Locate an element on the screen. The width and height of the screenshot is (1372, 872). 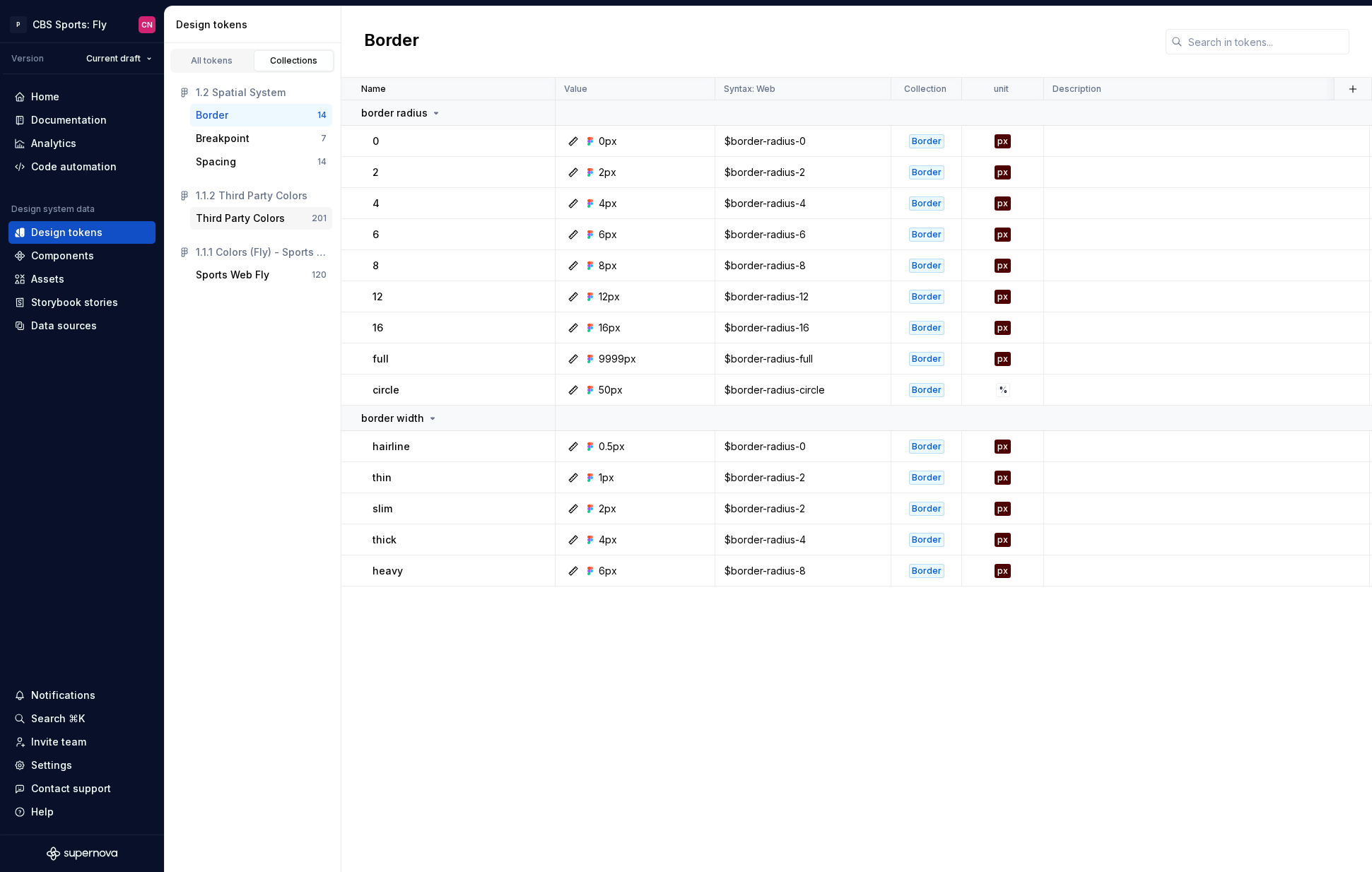
a: Home is located at coordinates (82, 96).